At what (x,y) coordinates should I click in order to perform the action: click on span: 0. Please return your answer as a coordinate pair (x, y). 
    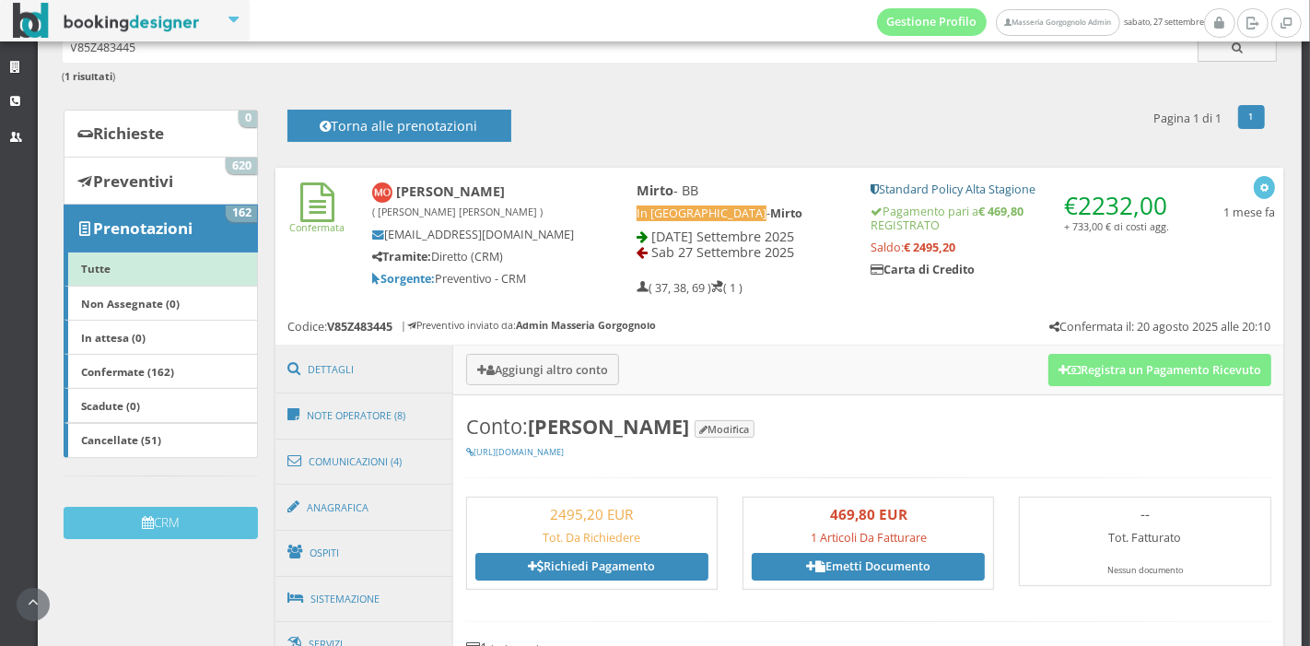
    Looking at the image, I should click on (248, 119).